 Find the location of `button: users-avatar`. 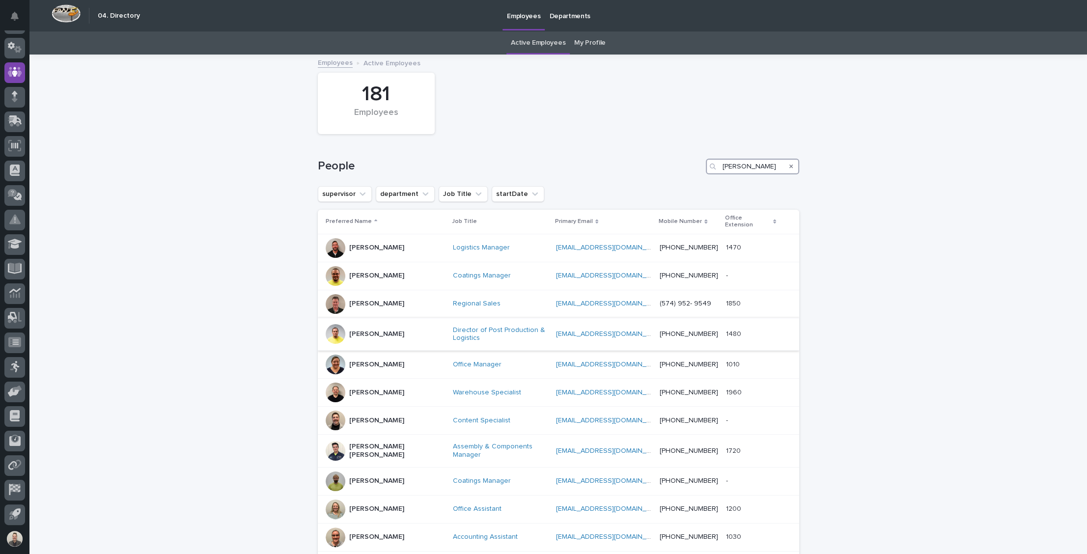

button: users-avatar is located at coordinates (15, 539).